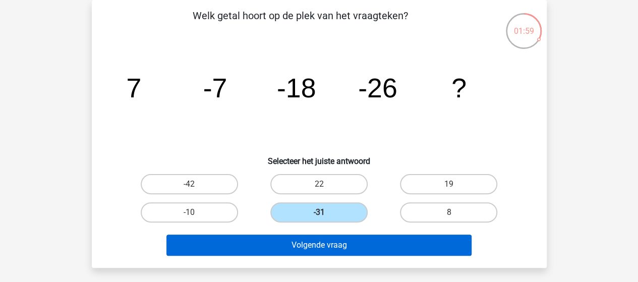  What do you see at coordinates (523, 25) in the screenshot?
I see `div: 01:59` at bounding box center [523, 25].